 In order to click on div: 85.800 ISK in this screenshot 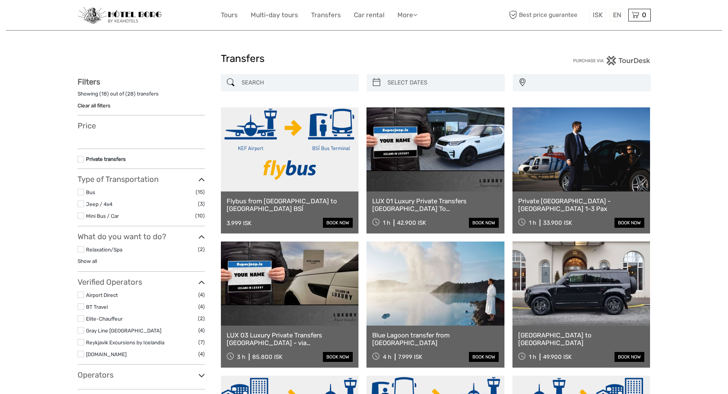, I will do `click(267, 357)`.